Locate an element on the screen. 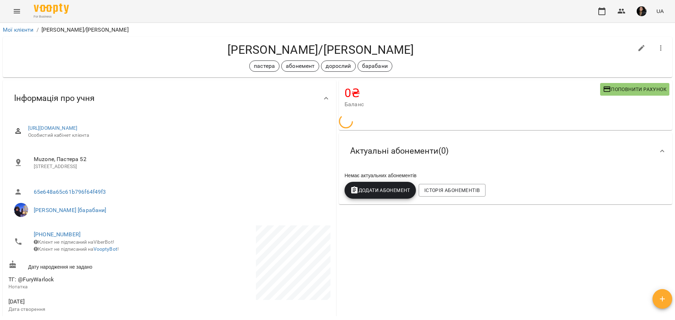  span: ТГ: @FuryWarlock is located at coordinates (31, 279).